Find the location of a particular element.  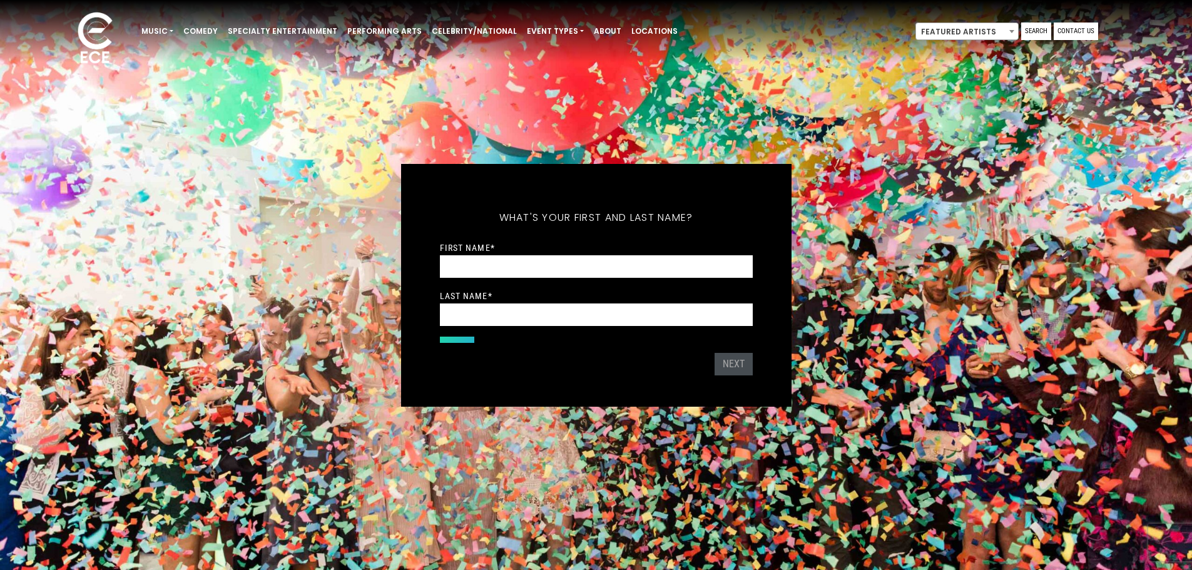

a: Comedy is located at coordinates (200, 31).